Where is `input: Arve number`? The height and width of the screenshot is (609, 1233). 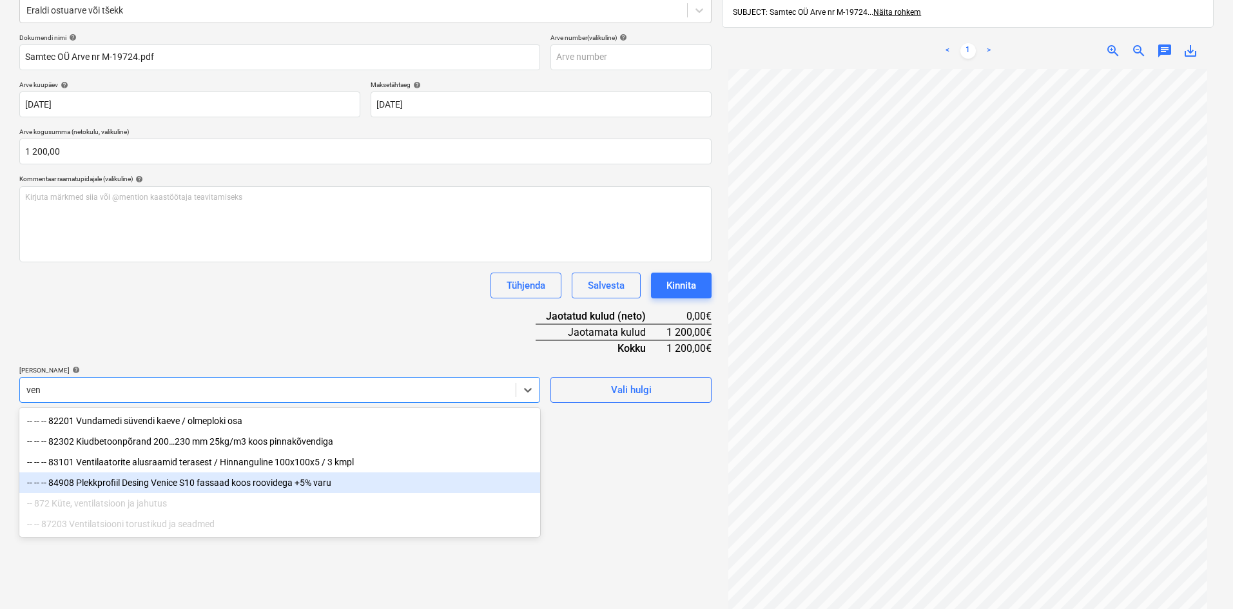
input: Arve number is located at coordinates (631, 57).